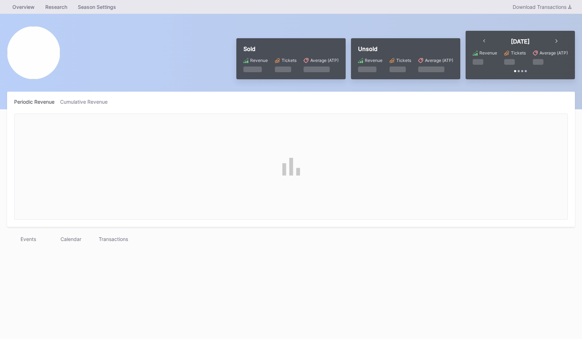 The width and height of the screenshot is (582, 339). Describe the element at coordinates (87, 101) in the screenshot. I see `div: Cumulative Revenue` at that location.